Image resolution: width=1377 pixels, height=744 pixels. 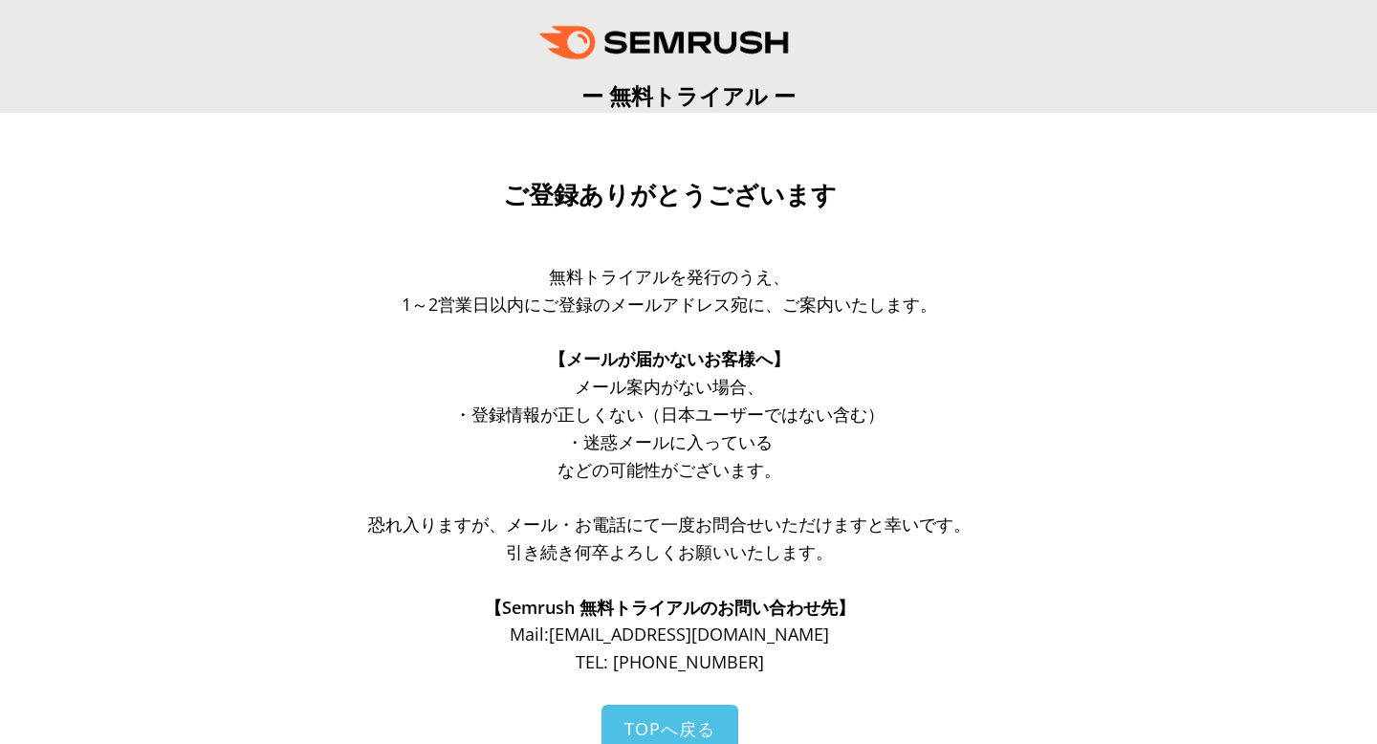 I want to click on span: ー 無料トライアル ー, so click(x=689, y=96).